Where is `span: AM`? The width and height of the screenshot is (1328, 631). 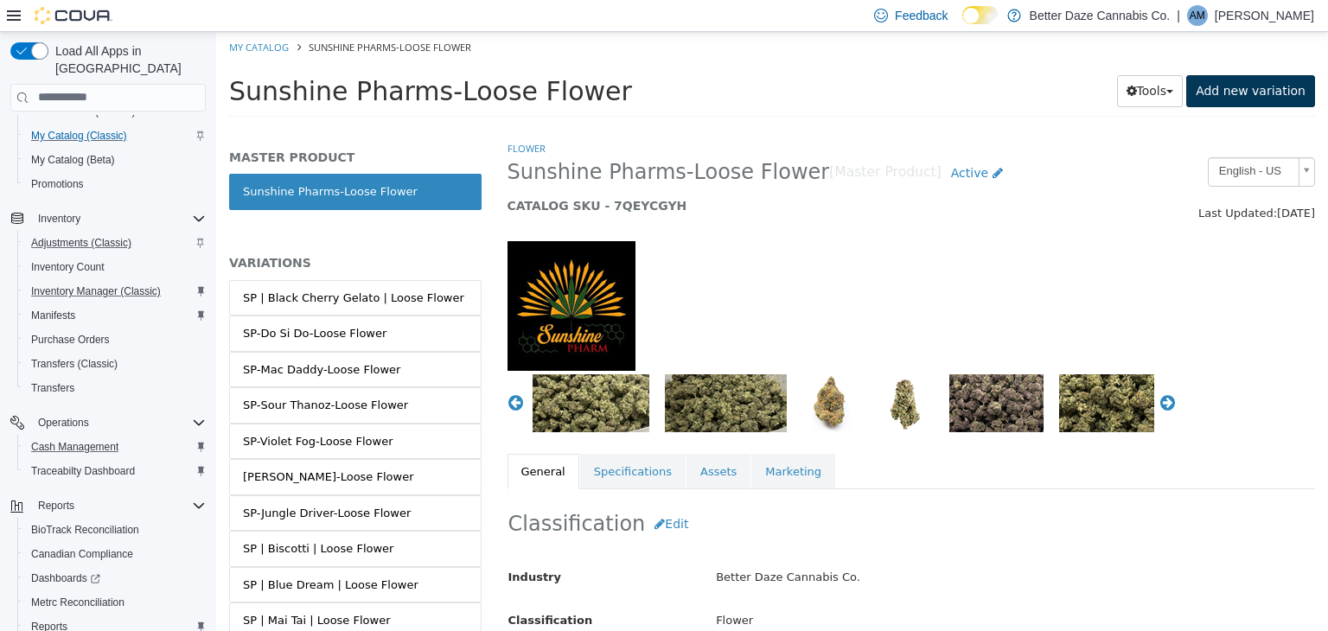
span: AM is located at coordinates (1198, 16).